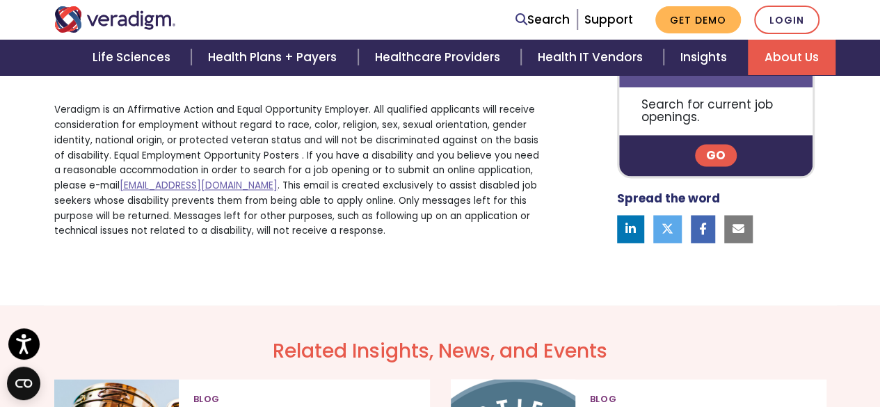  I want to click on a: Get Demo, so click(698, 19).